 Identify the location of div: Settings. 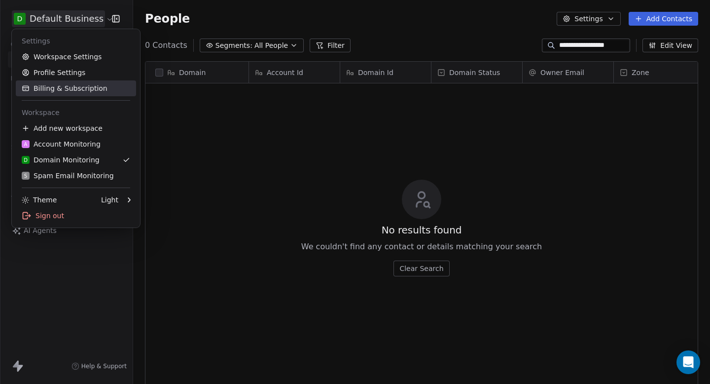
(76, 41).